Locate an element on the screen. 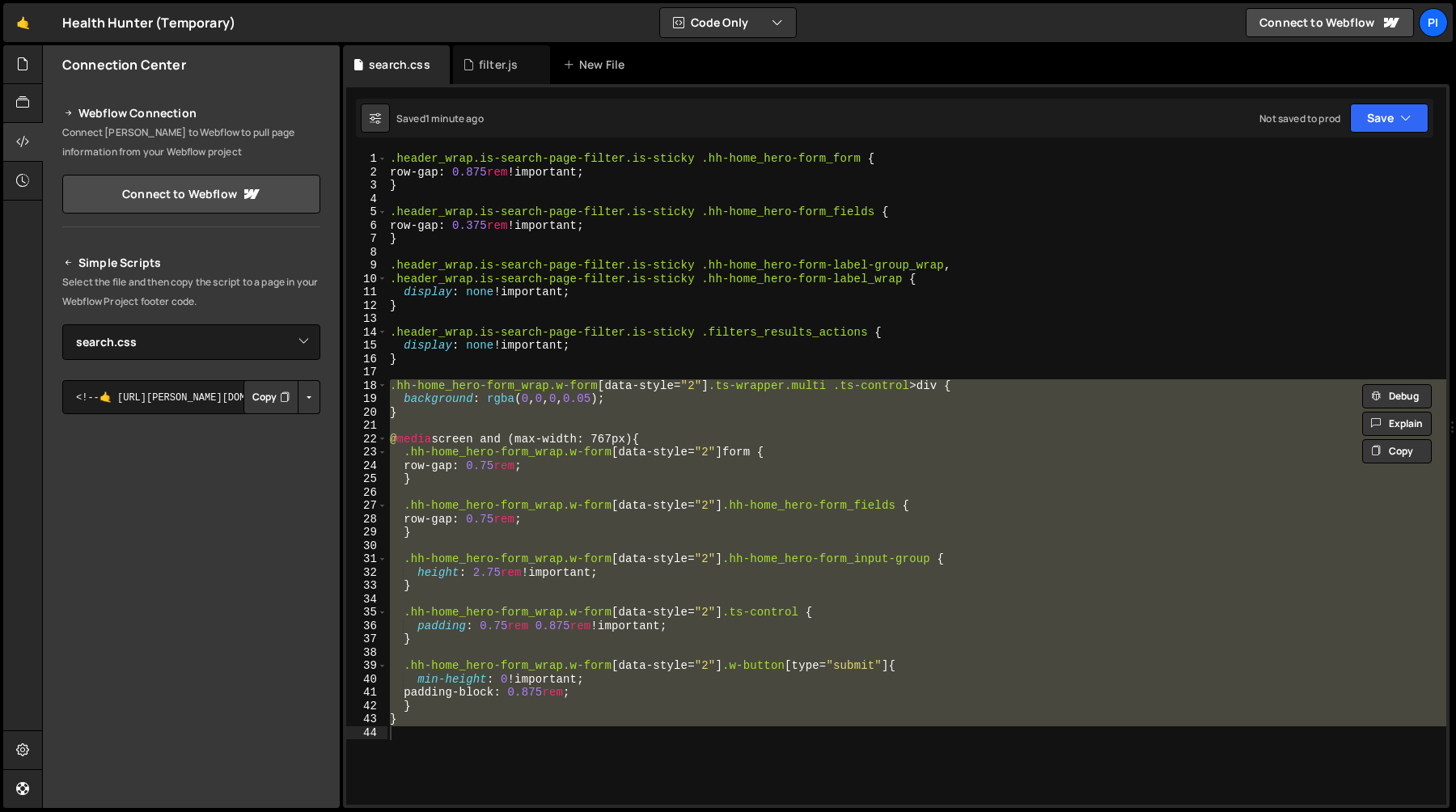 The height and width of the screenshot is (812, 1456). div: 28 is located at coordinates (366, 519).